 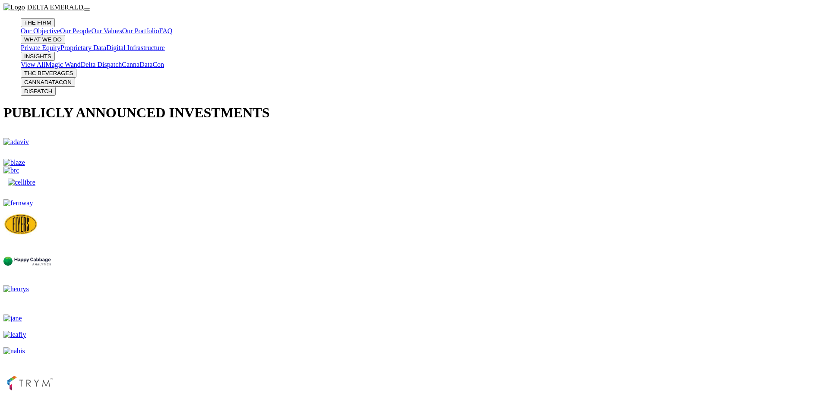 What do you see at coordinates (48, 73) in the screenshot?
I see `a: THC BEVERAGES` at bounding box center [48, 73].